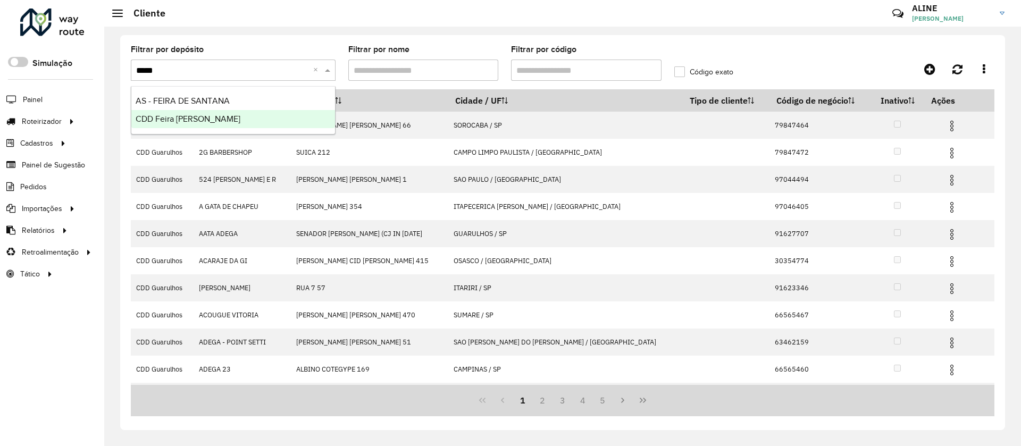  Describe the element at coordinates (242, 206) in the screenshot. I see `td: A GATA DE CHAPEU` at that location.